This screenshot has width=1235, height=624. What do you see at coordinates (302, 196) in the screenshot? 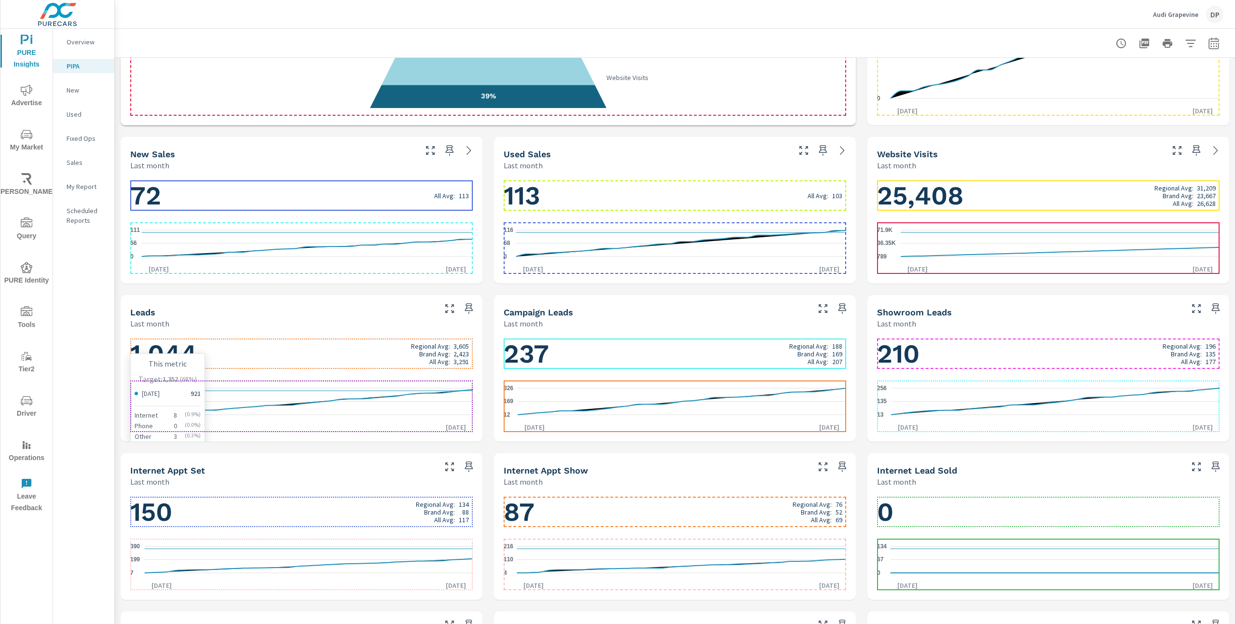
I see `h1: 72` at bounding box center [302, 196].